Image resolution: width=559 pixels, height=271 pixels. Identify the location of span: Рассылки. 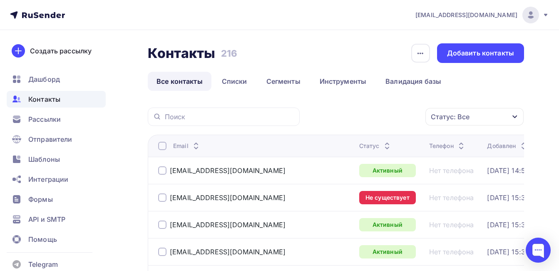
(45, 119).